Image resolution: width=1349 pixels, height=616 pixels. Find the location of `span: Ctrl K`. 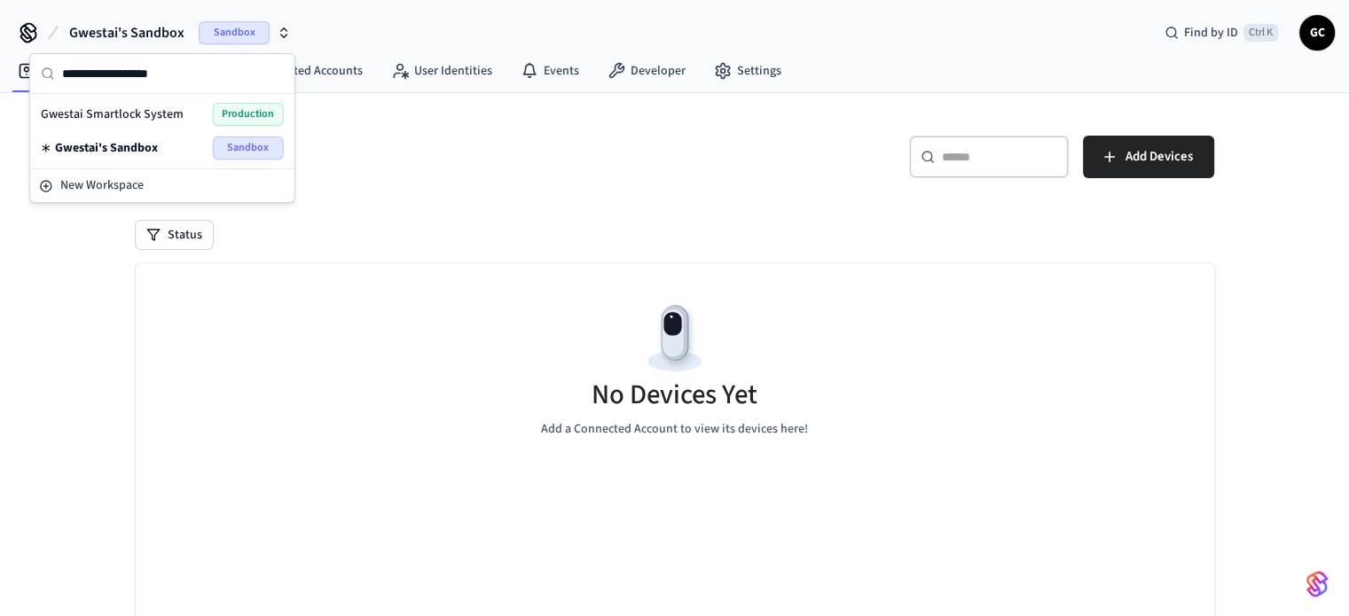

span: Ctrl K is located at coordinates (1260, 33).